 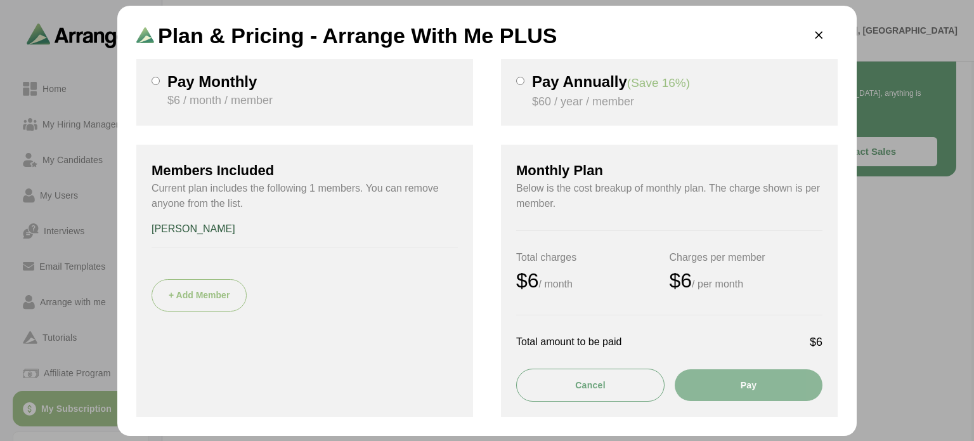 I want to click on h2: Plan & Pricing - Arrange With Me PLUS, so click(x=498, y=36).